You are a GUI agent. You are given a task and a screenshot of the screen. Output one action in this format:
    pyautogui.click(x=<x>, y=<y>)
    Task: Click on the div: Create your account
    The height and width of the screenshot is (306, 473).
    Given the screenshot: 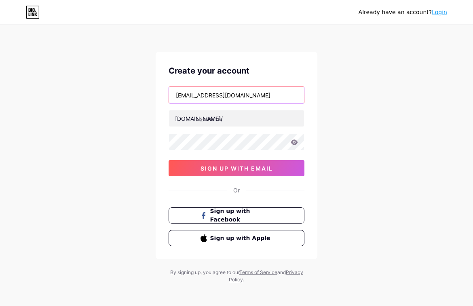 What is the action you would take?
    pyautogui.click(x=237, y=71)
    